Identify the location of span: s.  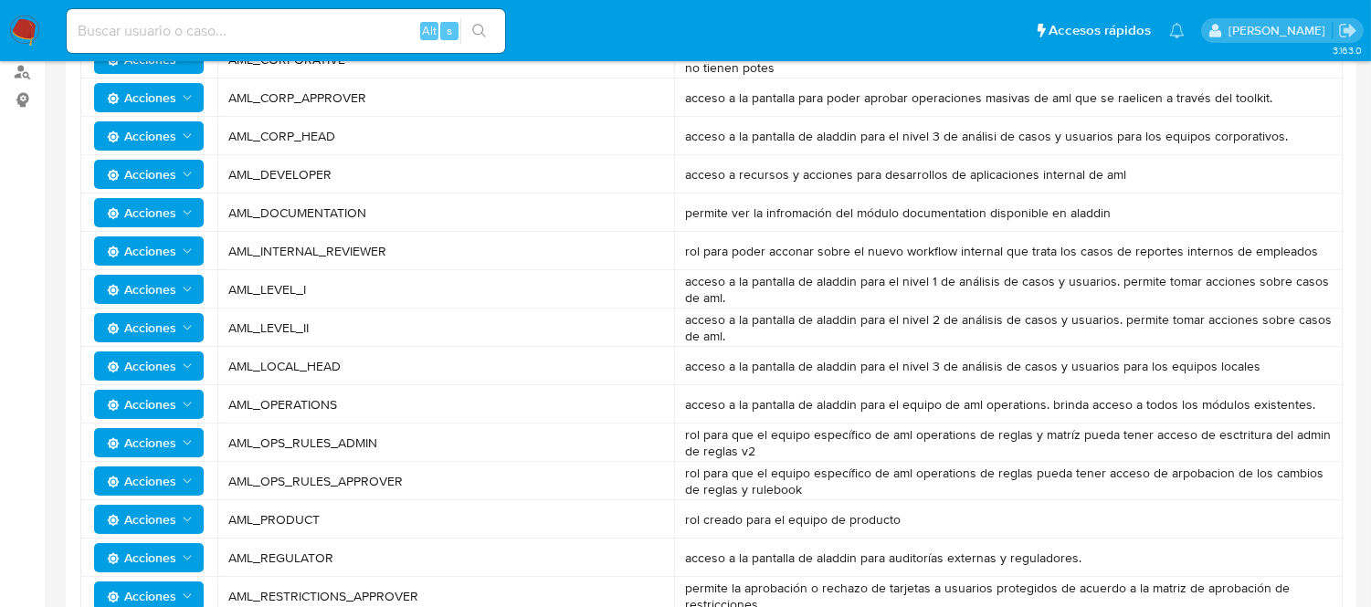
(449, 30).